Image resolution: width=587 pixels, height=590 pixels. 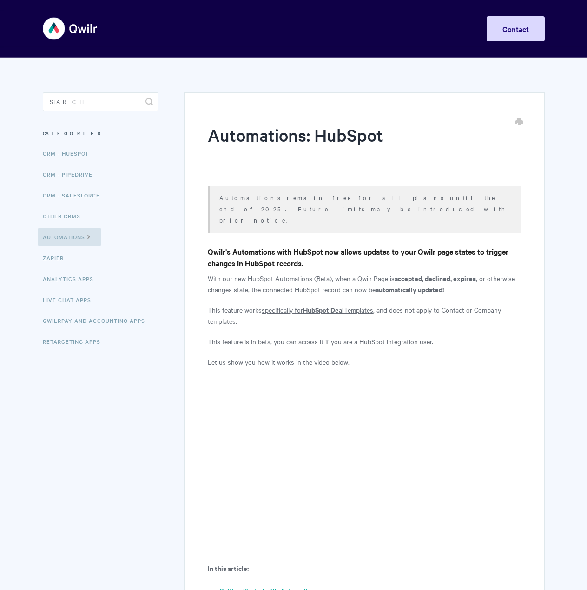 I want to click on a: Automations, so click(x=69, y=237).